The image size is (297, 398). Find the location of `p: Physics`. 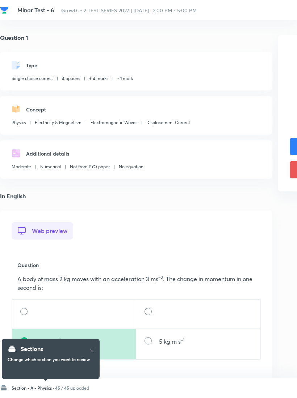

p: Physics is located at coordinates (18, 123).